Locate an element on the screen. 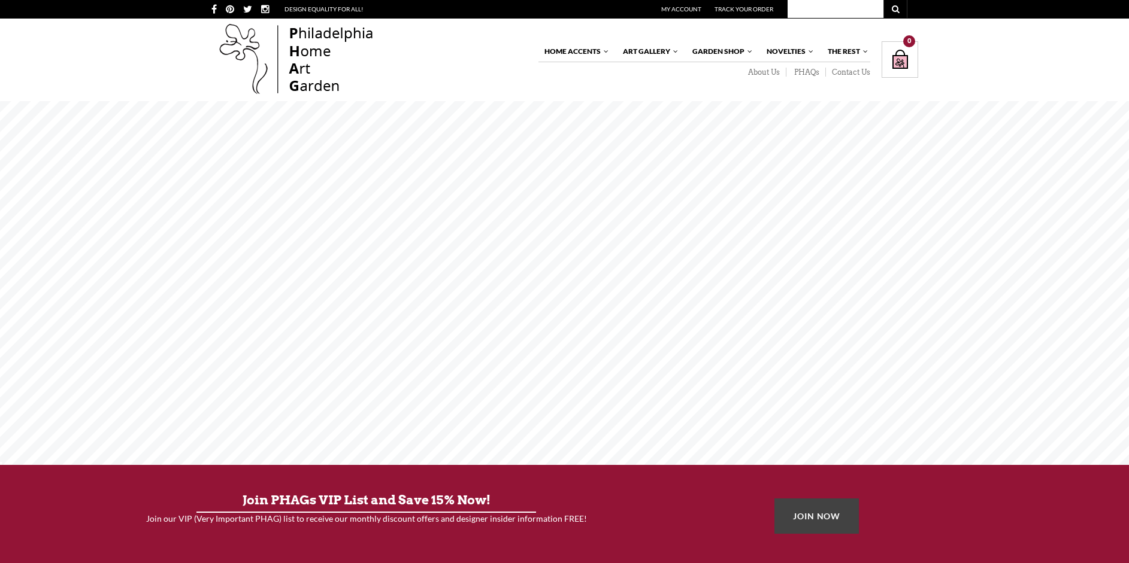  a: PHAQs is located at coordinates (806, 72).